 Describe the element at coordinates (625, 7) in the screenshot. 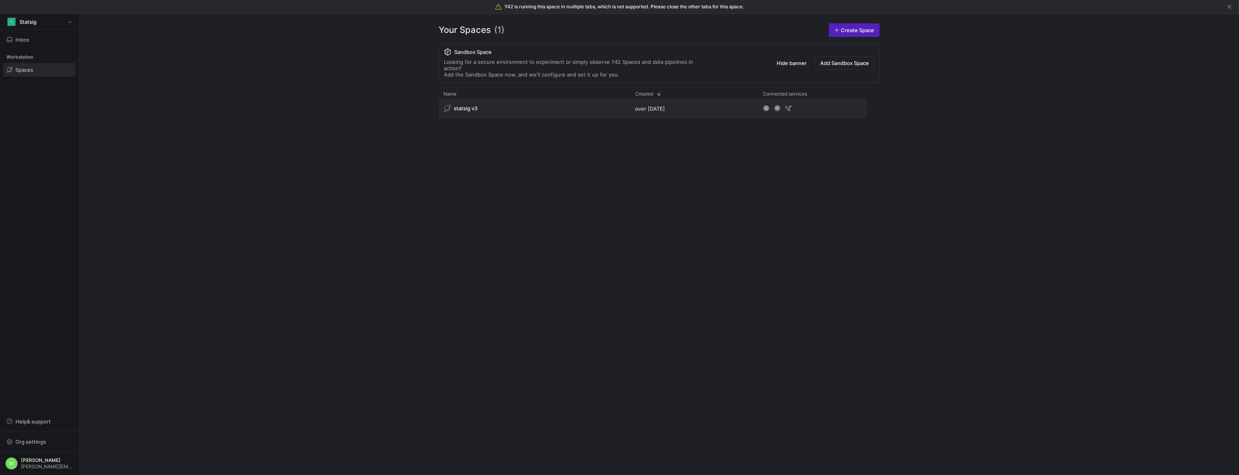

I see `span: Y42 is running this space in multiple tabs, which is not supported. Please close the other tabs f...` at that location.